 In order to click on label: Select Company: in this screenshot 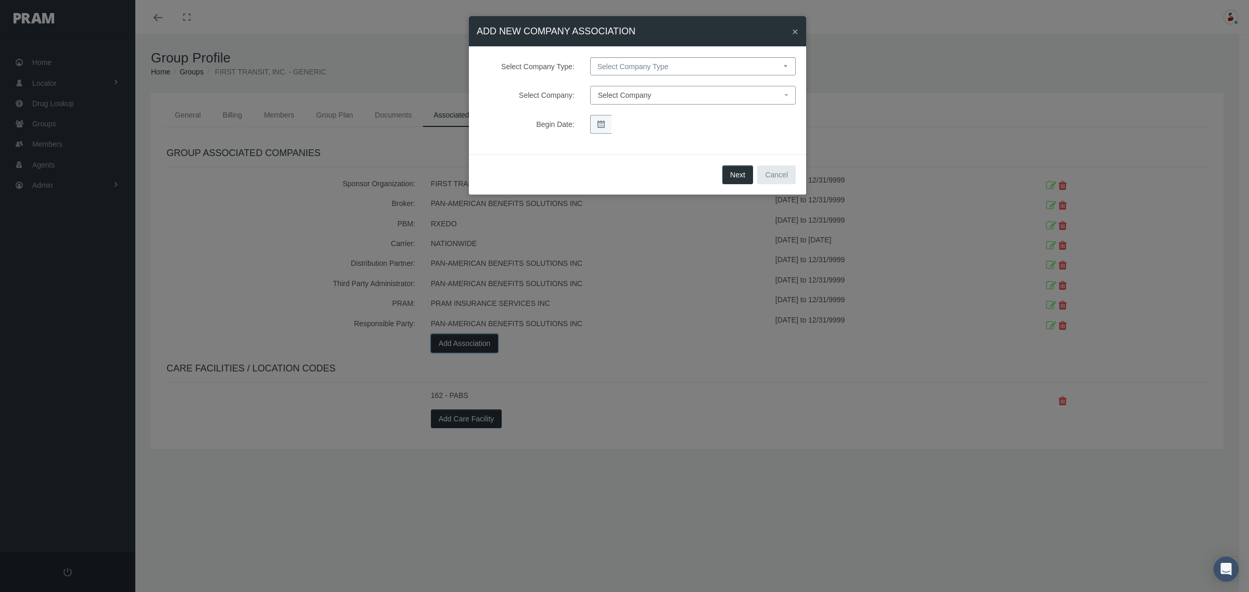, I will do `click(527, 95)`.